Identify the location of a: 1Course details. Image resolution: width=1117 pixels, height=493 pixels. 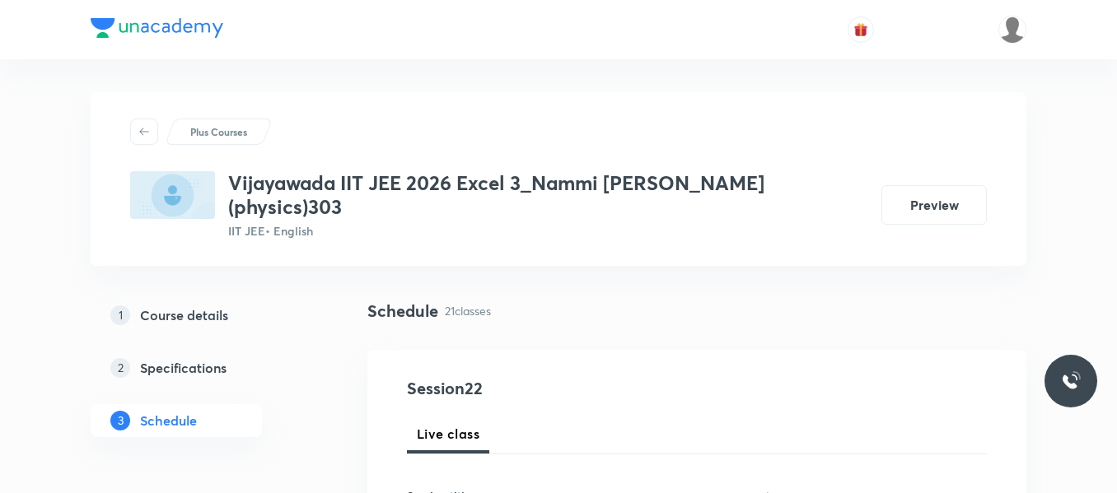
(203, 315).